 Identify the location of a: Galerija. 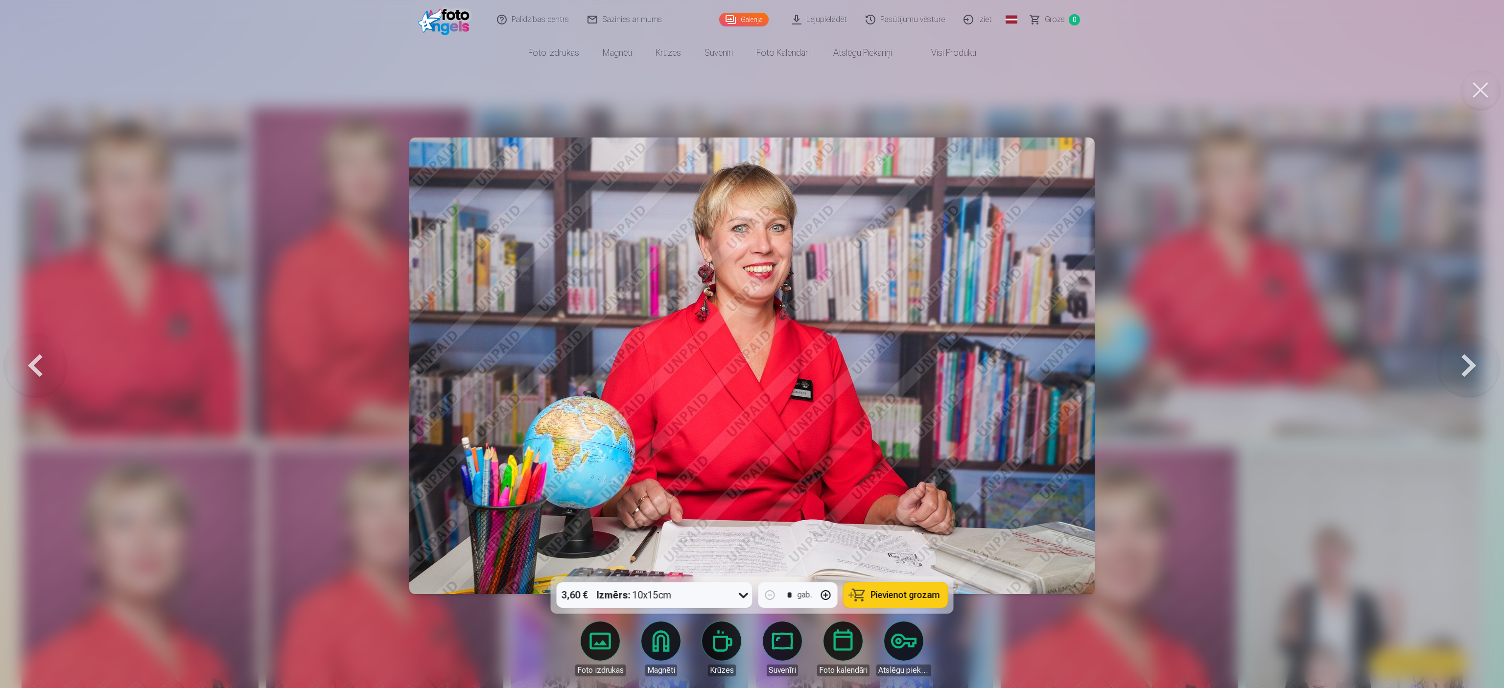
(743, 20).